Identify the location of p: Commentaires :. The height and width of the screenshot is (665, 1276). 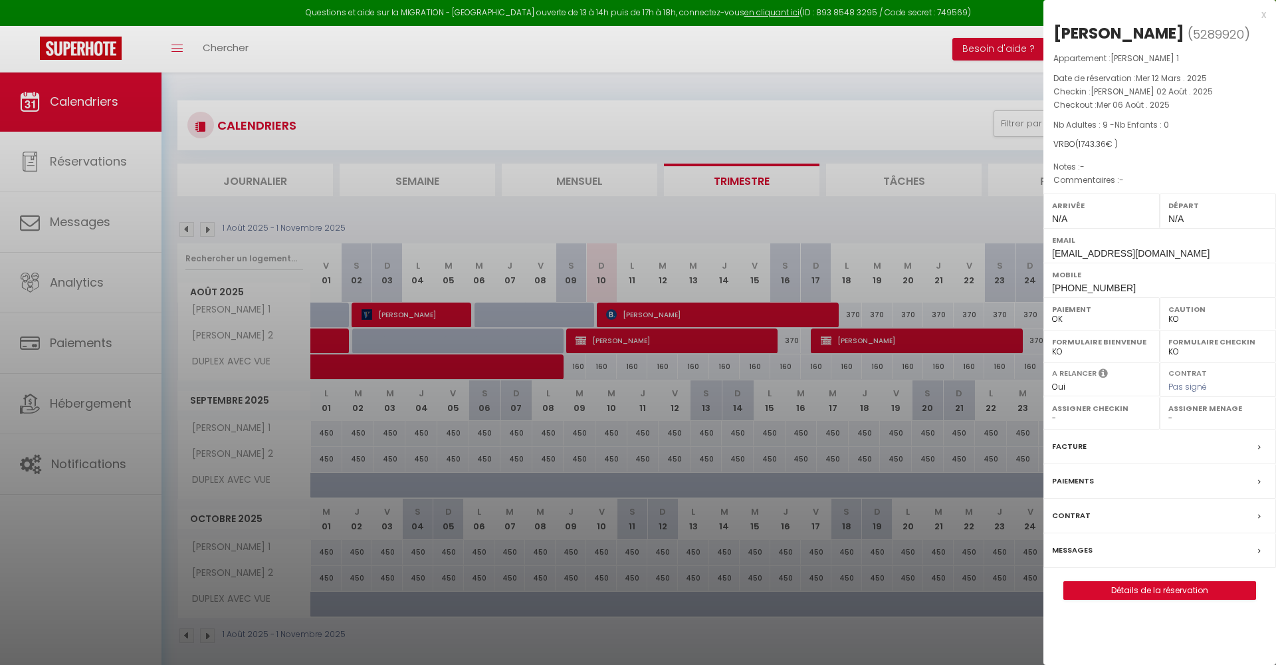
(1160, 180).